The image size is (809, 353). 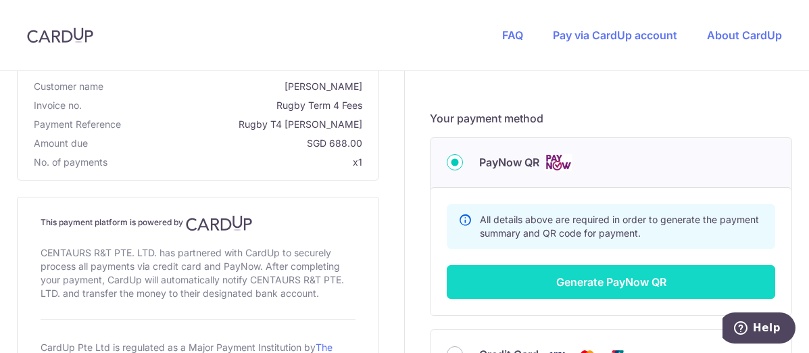 I want to click on span: All details above are required in order to generate the payment summary and QR code for payment., so click(x=619, y=226).